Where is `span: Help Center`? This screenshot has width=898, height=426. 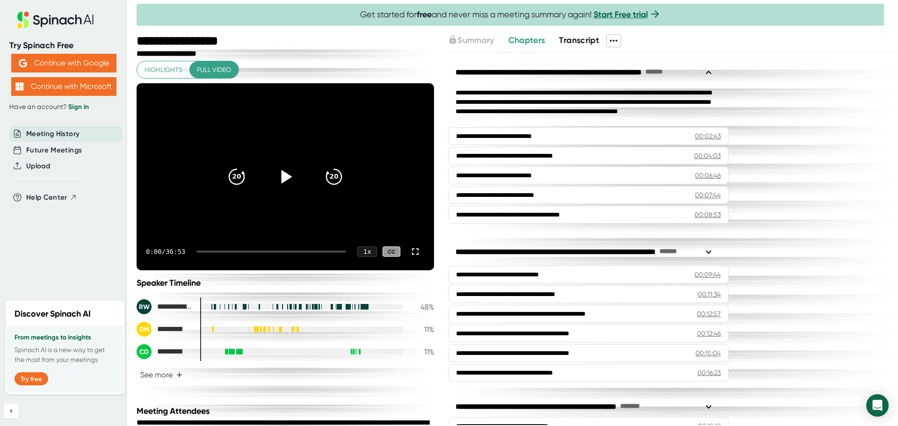 span: Help Center is located at coordinates (47, 197).